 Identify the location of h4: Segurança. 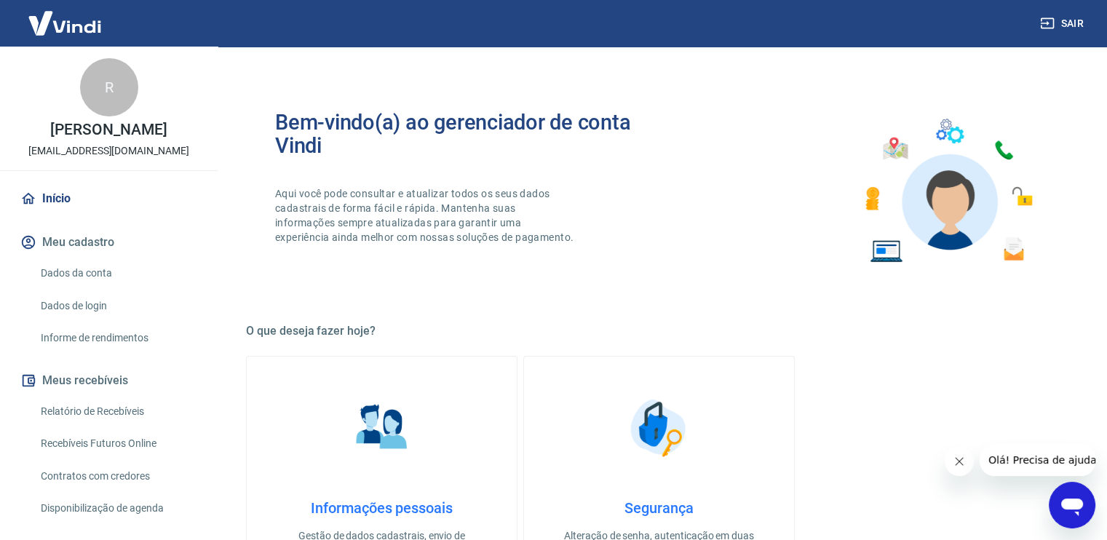
(659, 508).